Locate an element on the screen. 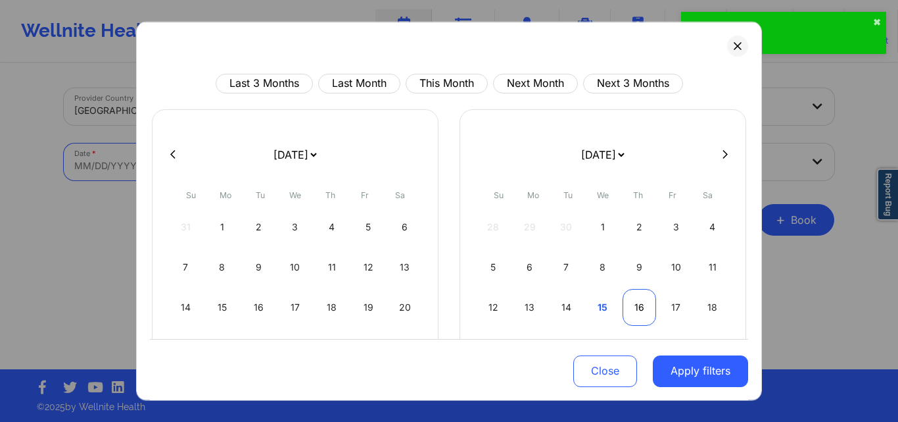  div: Thu Oct 16 2025 is located at coordinates (639, 306).